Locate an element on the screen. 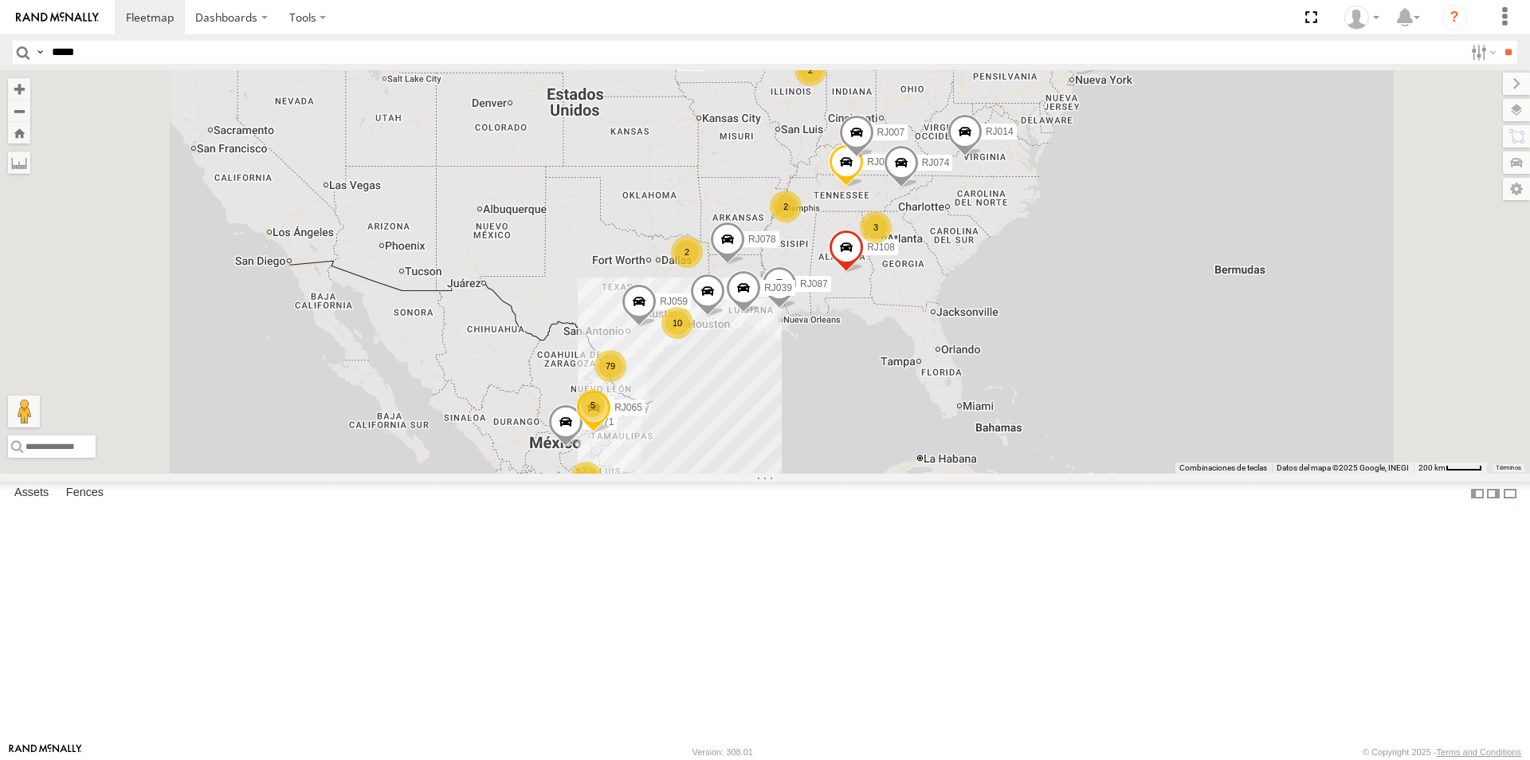 The height and width of the screenshot is (760, 1530). span: RJ074 is located at coordinates (936, 163).